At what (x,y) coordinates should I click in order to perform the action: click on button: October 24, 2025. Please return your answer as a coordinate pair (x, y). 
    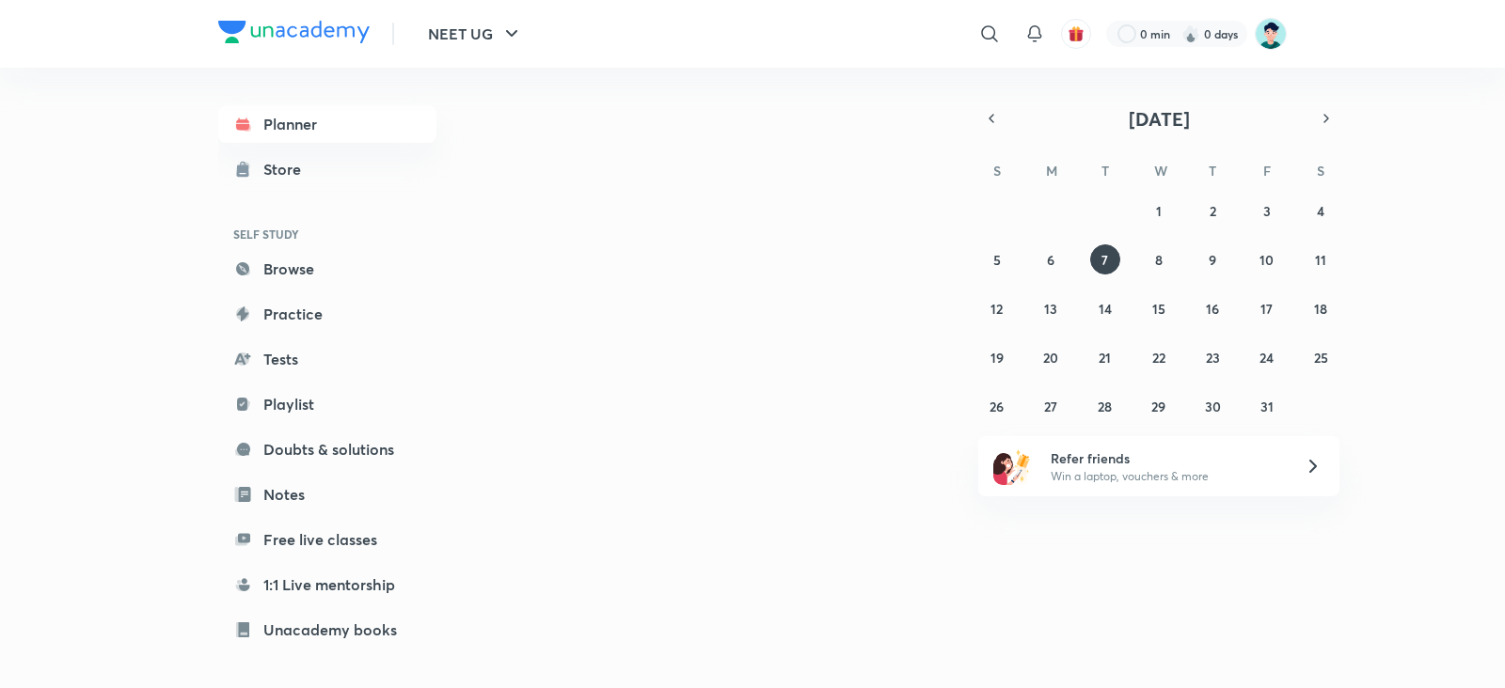
    Looking at the image, I should click on (1267, 357).